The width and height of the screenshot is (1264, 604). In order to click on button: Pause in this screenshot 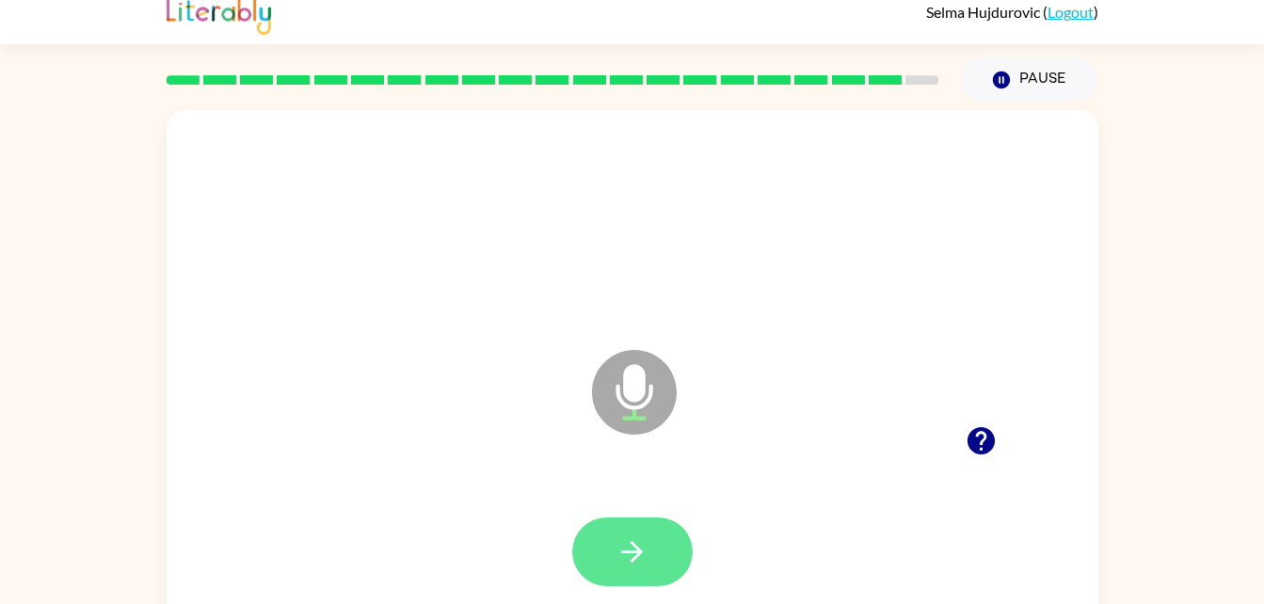, I will do `click(1030, 80)`.